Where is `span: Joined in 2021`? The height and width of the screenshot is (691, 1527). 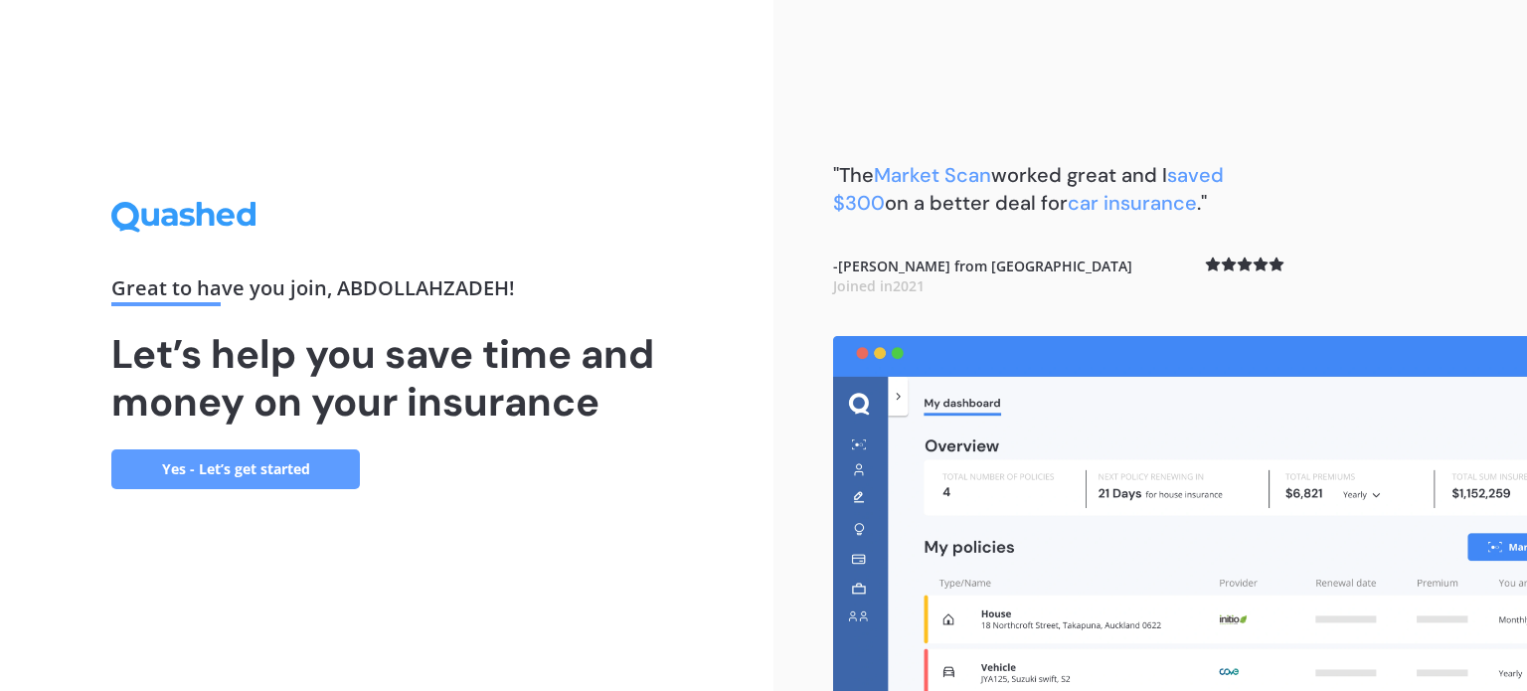 span: Joined in 2021 is located at coordinates (879, 285).